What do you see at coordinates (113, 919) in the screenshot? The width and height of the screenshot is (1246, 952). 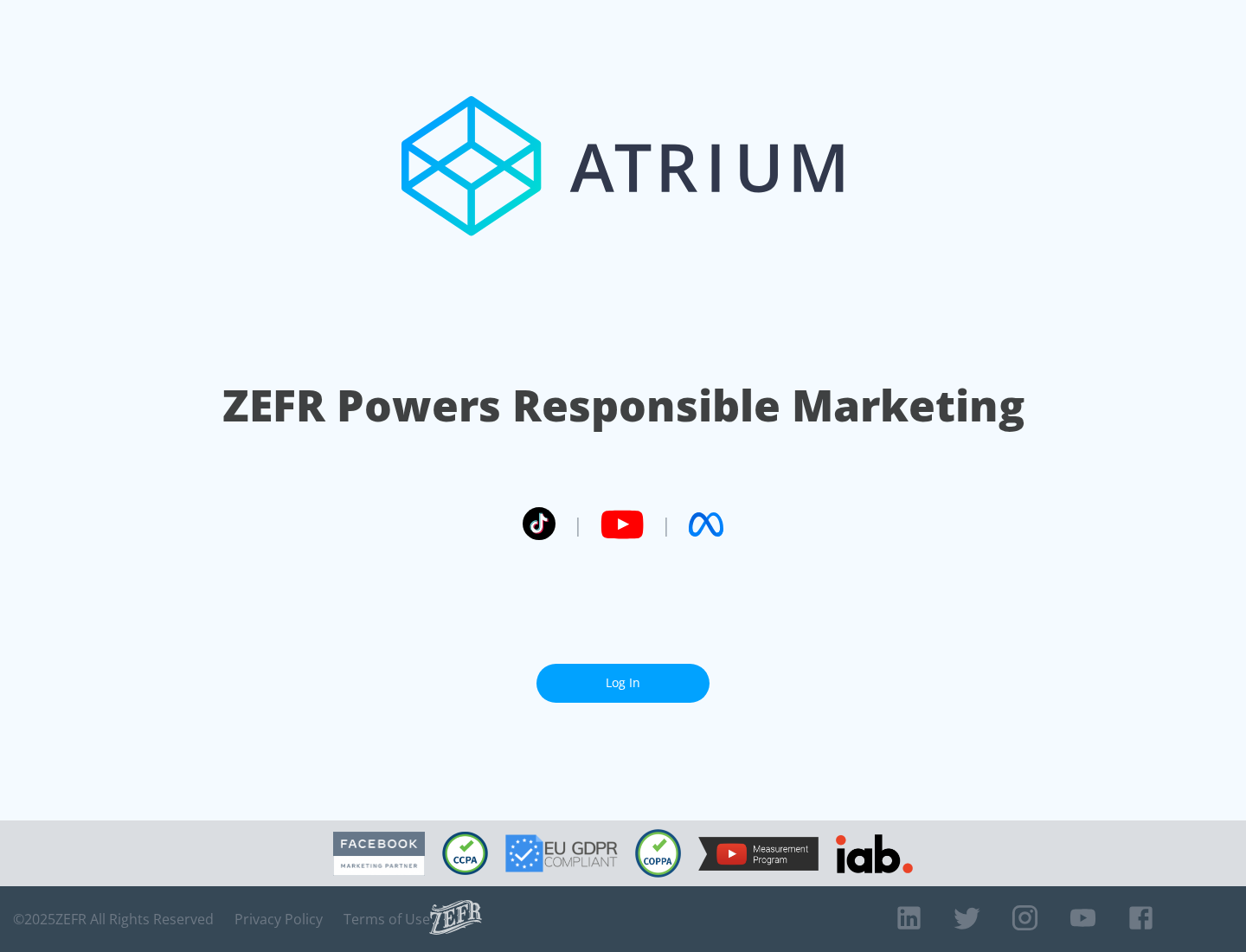 I see `span: © 2025 ZEFR All Rights Reserved` at bounding box center [113, 919].